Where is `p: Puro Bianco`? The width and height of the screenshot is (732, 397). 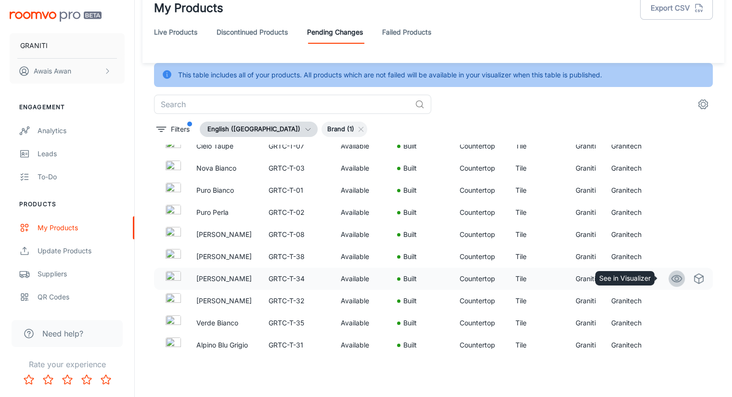 p: Puro Bianco is located at coordinates (225, 190).